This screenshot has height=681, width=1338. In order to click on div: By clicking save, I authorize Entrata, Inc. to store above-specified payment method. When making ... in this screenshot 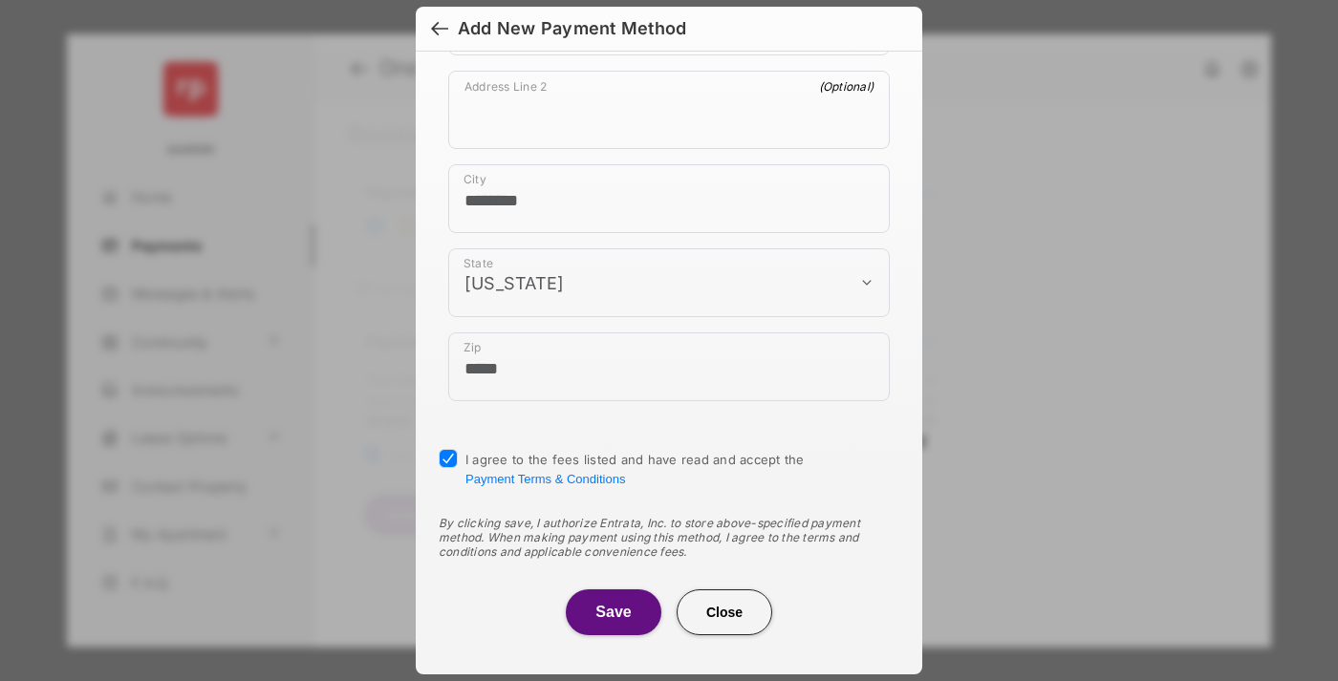, I will do `click(669, 537)`.